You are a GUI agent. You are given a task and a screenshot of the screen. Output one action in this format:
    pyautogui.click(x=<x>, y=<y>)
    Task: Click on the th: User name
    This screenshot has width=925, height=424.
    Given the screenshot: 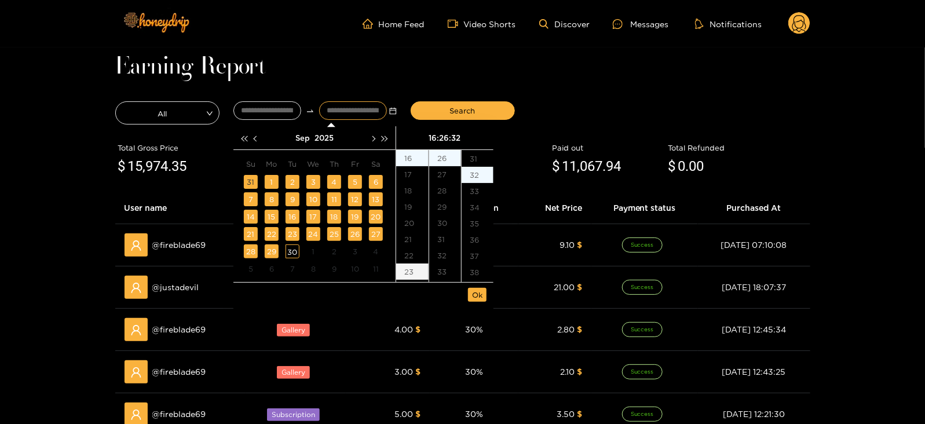 What is the action you would take?
    pyautogui.click(x=181, y=208)
    